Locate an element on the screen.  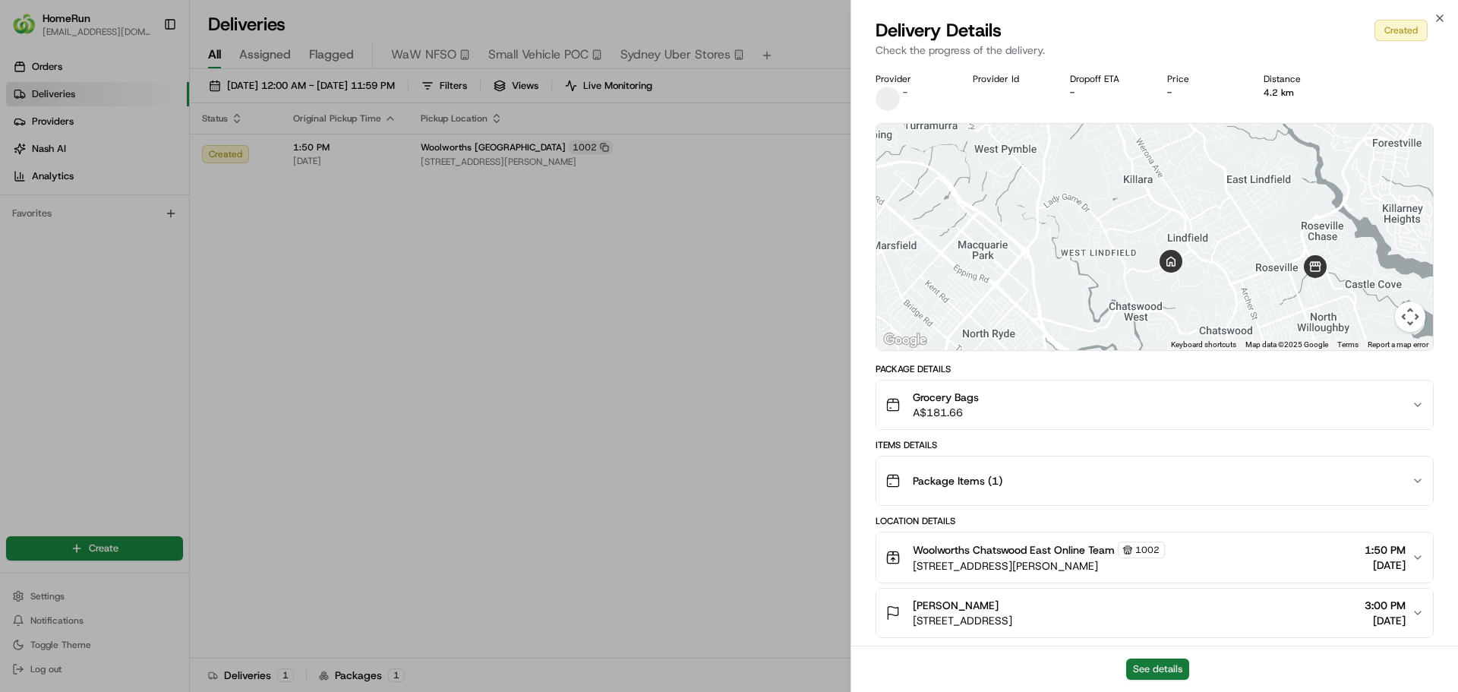
div: We're available if you need us! is located at coordinates (122, 166).